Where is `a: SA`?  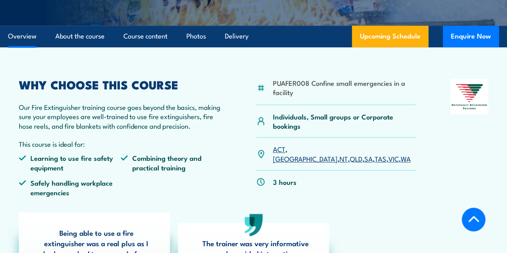
a: SA is located at coordinates (369, 158).